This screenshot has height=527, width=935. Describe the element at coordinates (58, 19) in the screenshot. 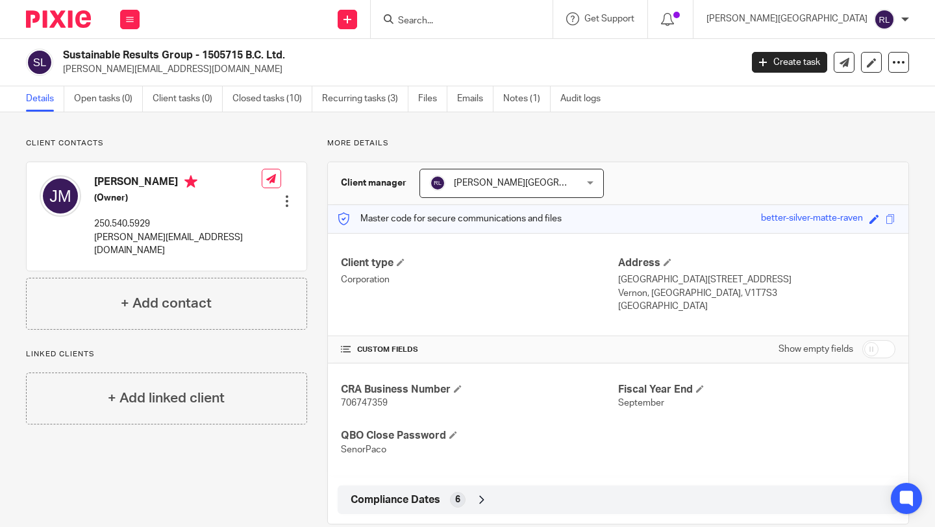

I see `img: Pixie` at that location.